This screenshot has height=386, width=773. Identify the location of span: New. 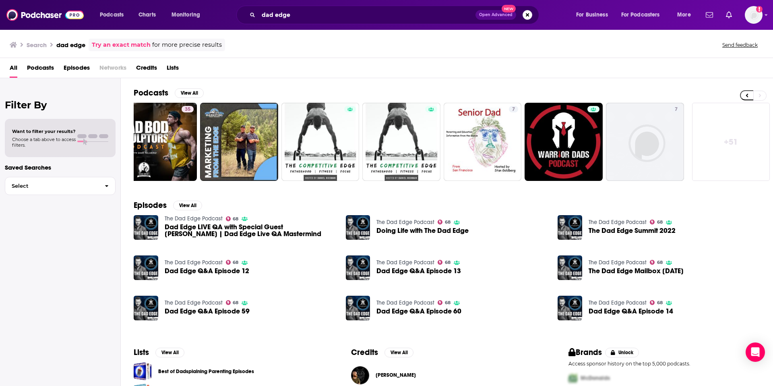
(509, 8).